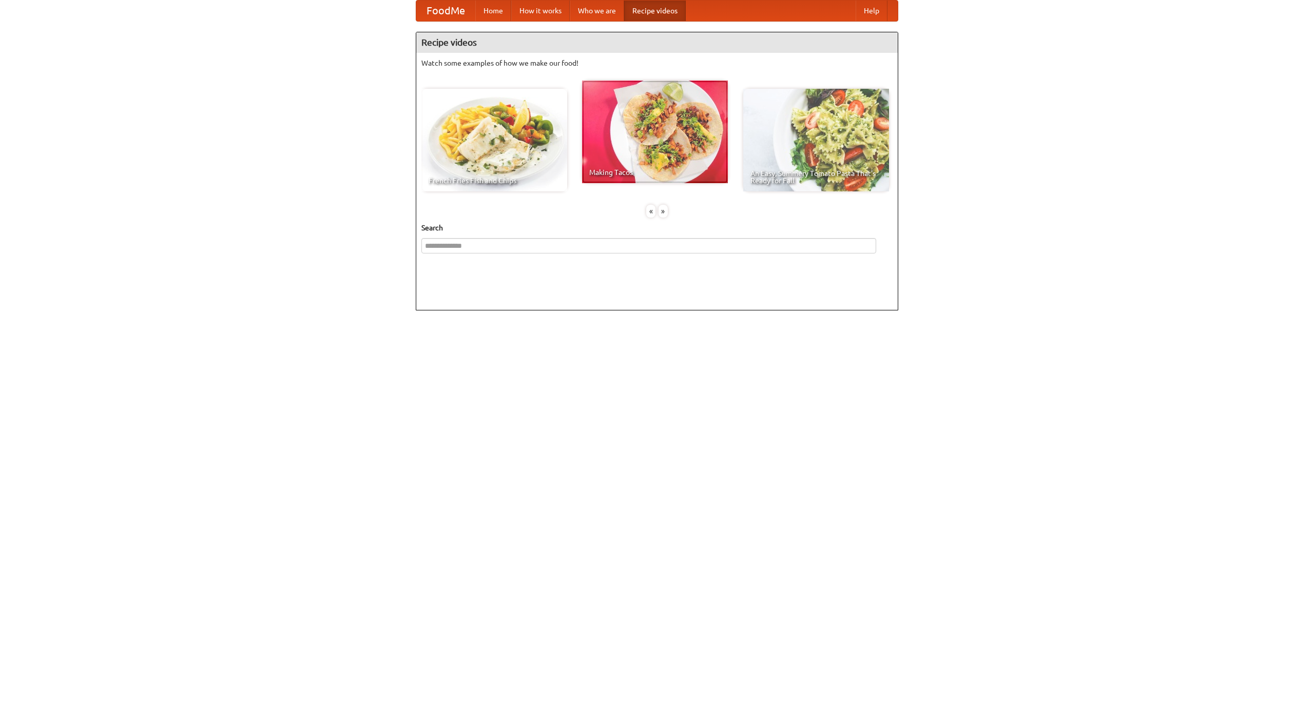 This screenshot has width=1314, height=726. I want to click on a: Help, so click(872, 11).